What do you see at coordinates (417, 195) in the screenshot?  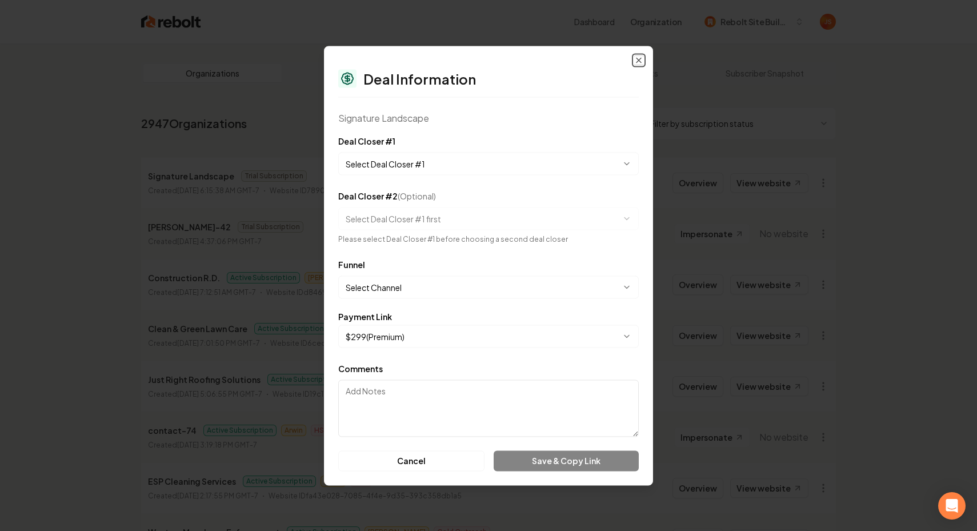 I see `span: (Optional)` at bounding box center [417, 195].